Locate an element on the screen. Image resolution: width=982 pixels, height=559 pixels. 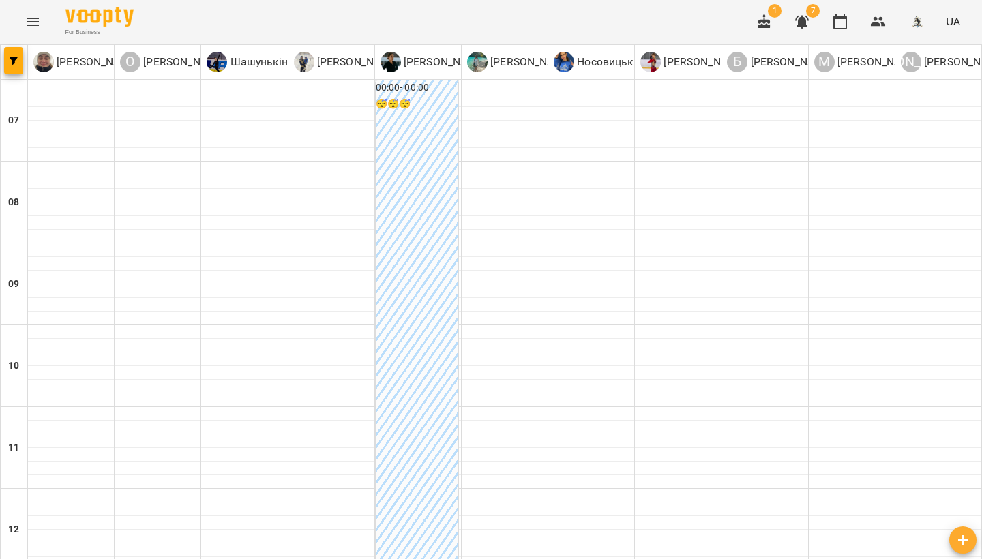
span: For Business is located at coordinates (100, 32).